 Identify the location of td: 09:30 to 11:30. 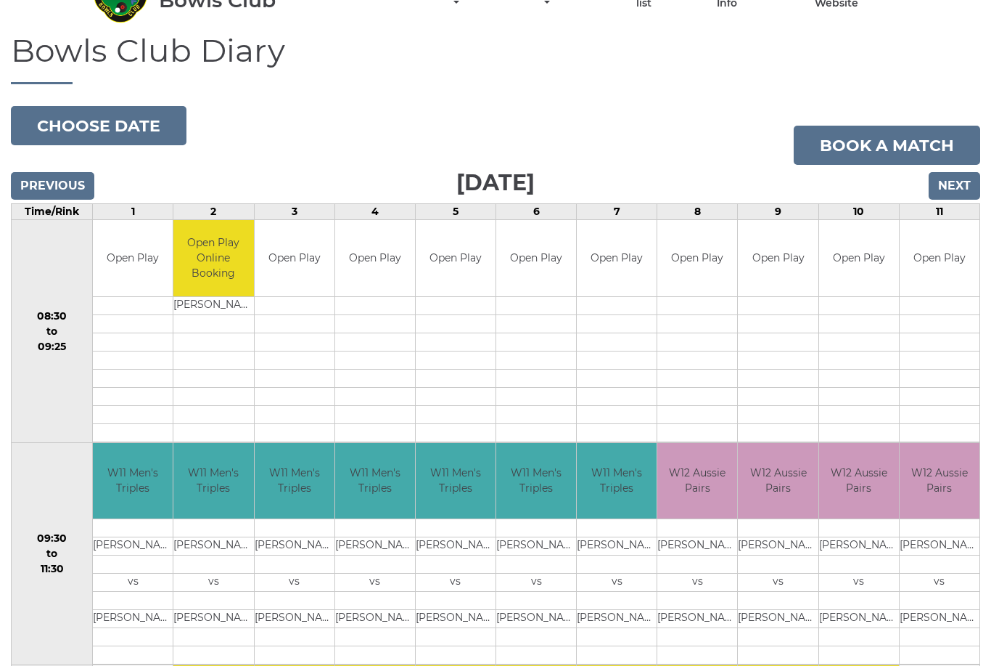
(52, 553).